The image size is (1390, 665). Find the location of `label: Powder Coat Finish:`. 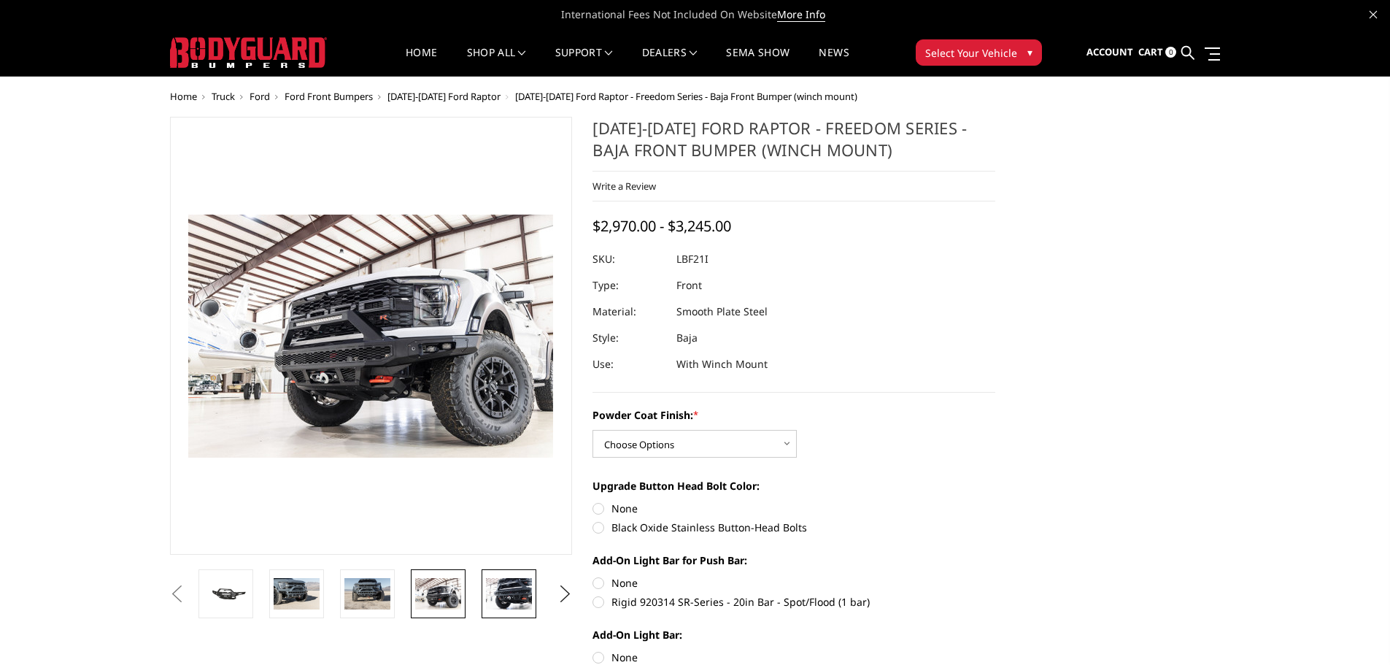

label: Powder Coat Finish: is located at coordinates (794, 414).